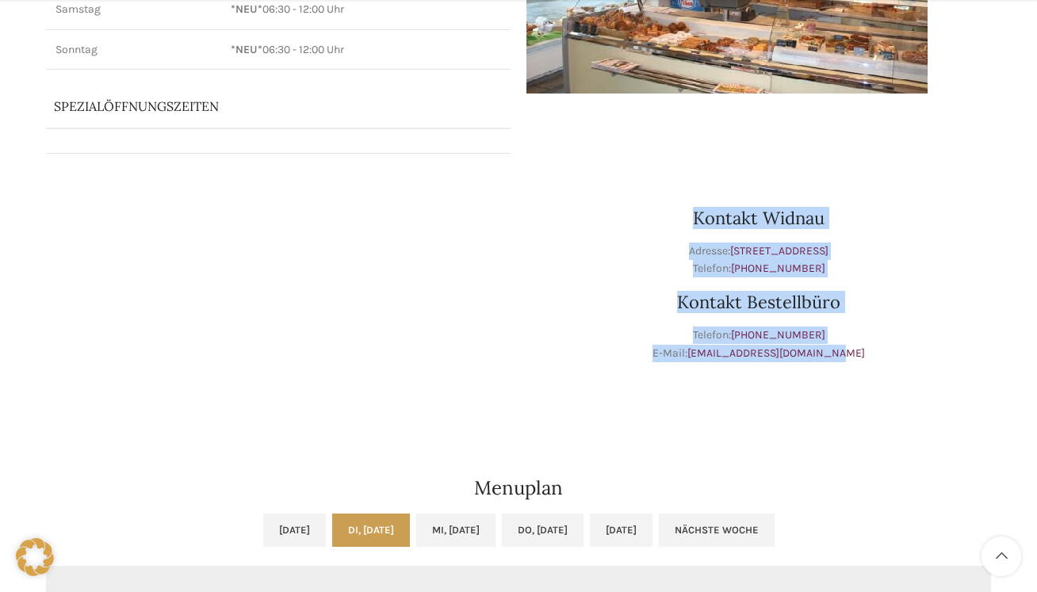 The image size is (1037, 592). Describe the element at coordinates (759, 260) in the screenshot. I see `p: Adresse: Telefon:` at that location.